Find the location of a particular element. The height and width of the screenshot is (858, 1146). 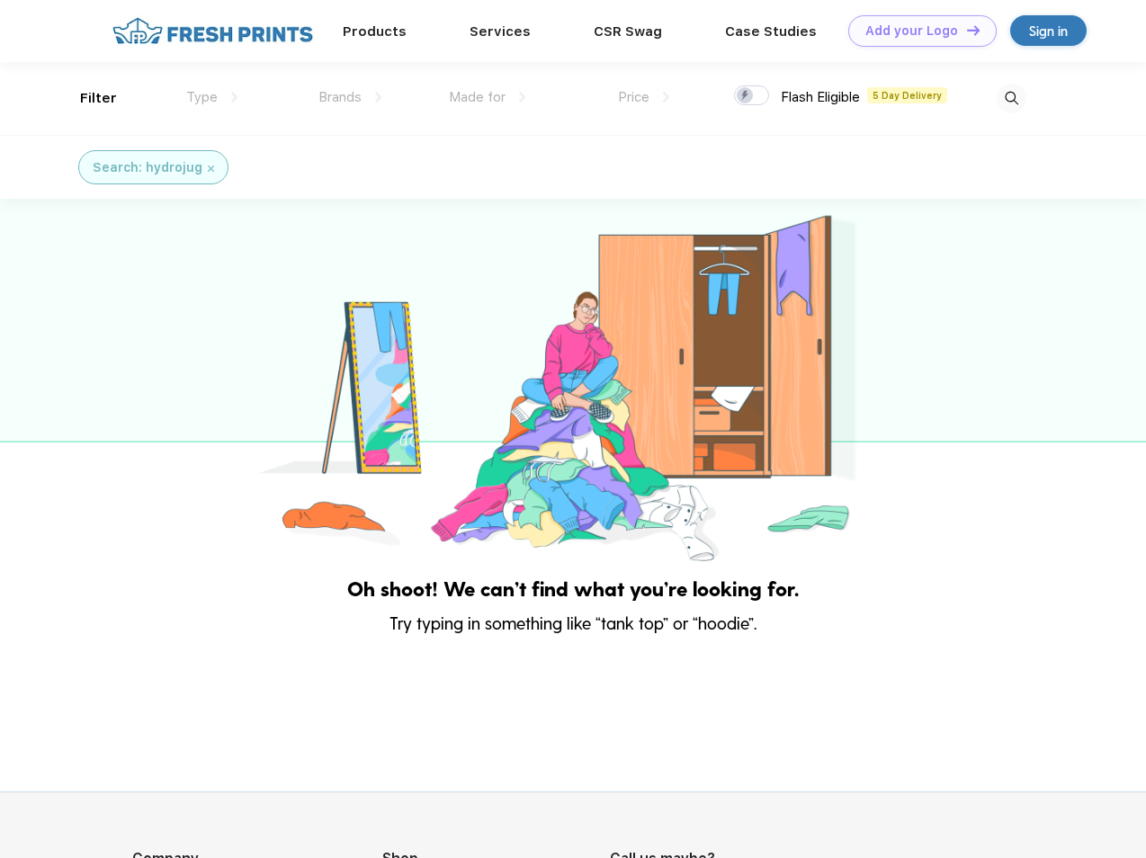

span: Flash Eligible is located at coordinates (820, 97).